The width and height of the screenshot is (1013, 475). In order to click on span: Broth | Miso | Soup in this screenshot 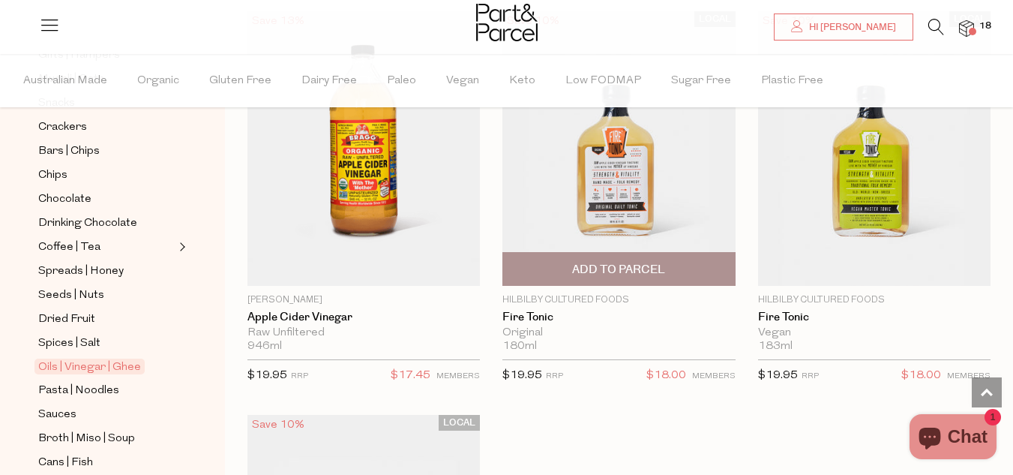, I will do `click(86, 439)`.